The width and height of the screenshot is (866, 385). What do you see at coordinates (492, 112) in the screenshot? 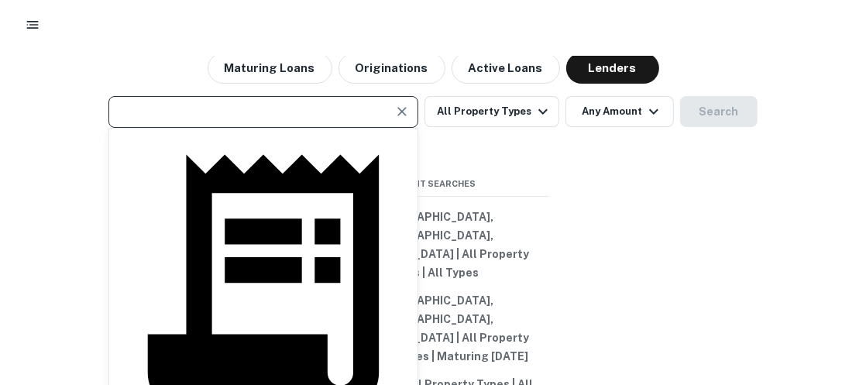
I see `button: All Property Types` at bounding box center [492, 112].